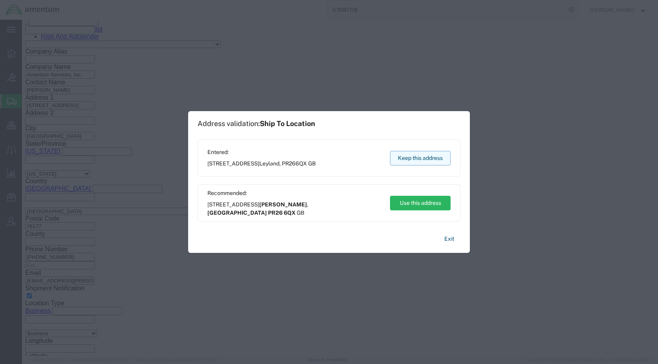  What do you see at coordinates (420, 203) in the screenshot?
I see `button: Use this address` at bounding box center [420, 203].